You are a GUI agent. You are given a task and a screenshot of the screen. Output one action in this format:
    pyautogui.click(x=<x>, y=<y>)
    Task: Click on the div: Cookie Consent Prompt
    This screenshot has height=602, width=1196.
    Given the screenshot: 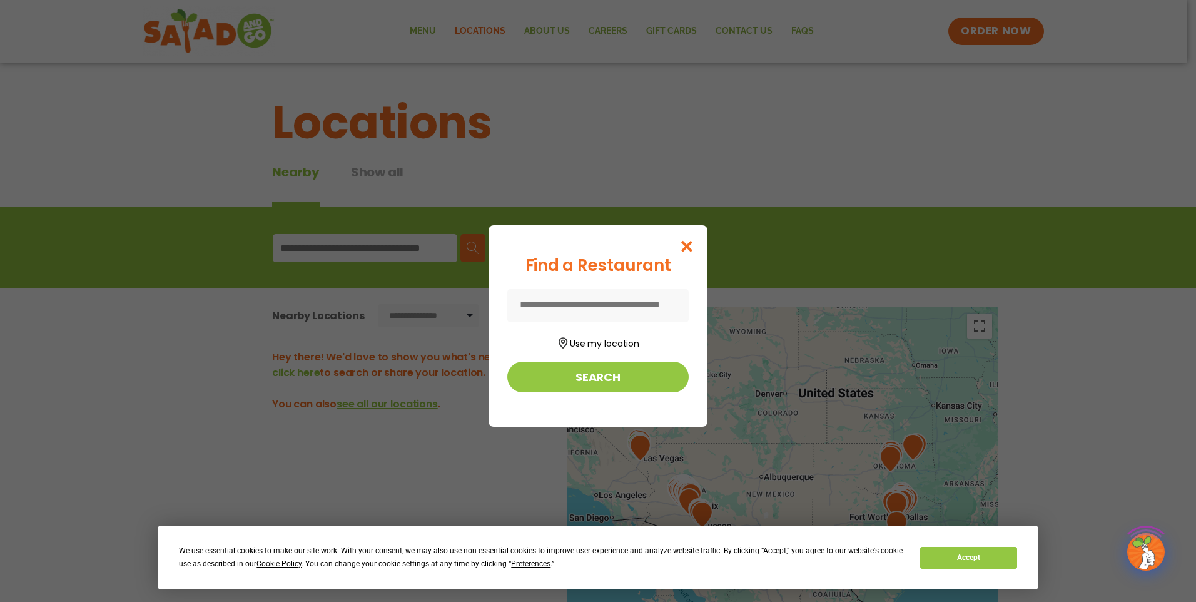 What is the action you would take?
    pyautogui.click(x=598, y=557)
    